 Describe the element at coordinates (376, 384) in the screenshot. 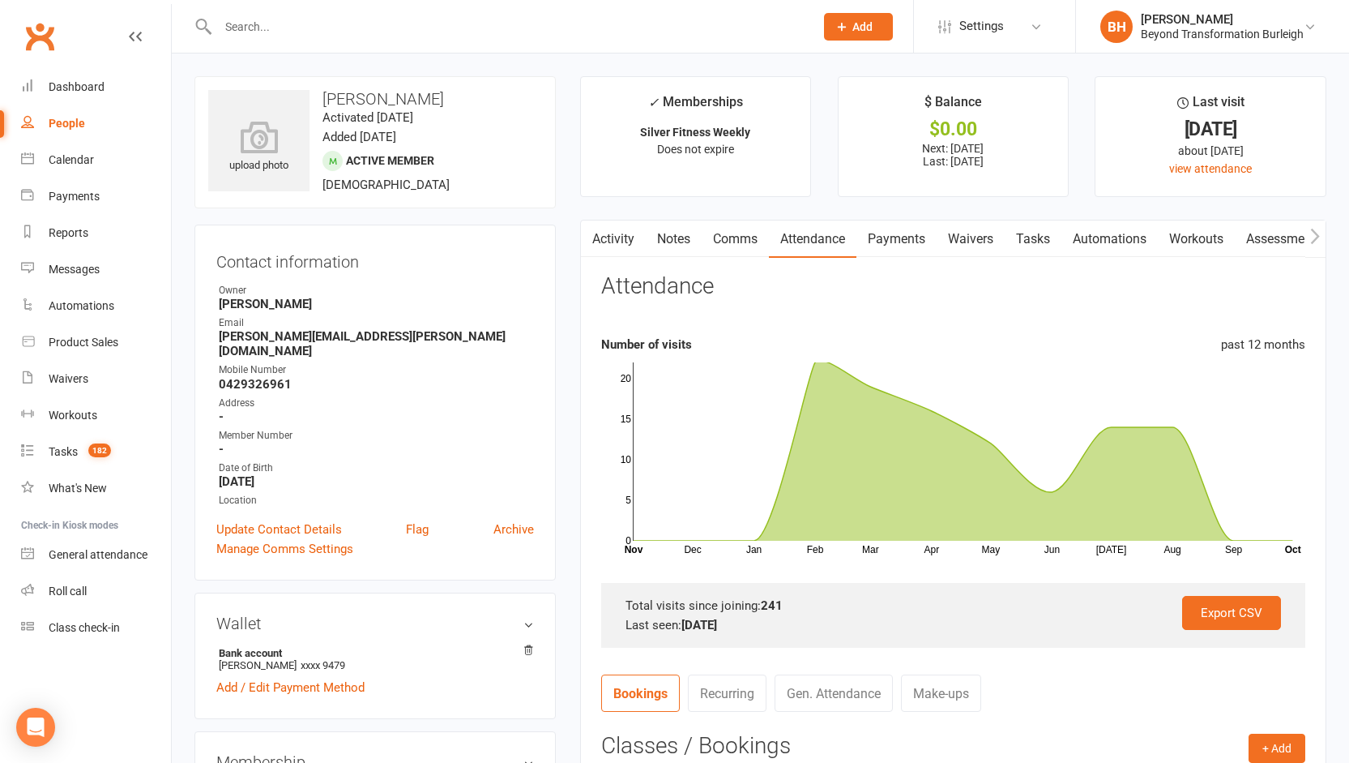

I see `strong: 0429326961` at that location.